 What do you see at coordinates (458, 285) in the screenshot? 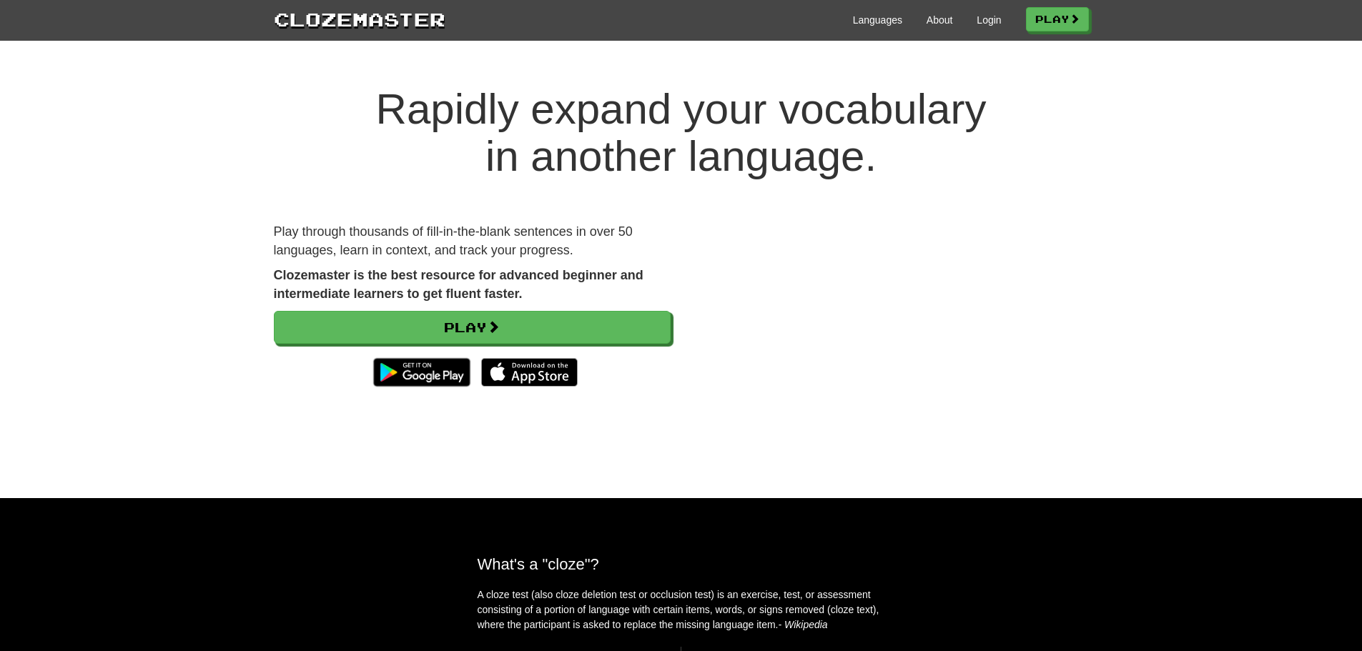
I see `strong: Clozemaster is the best resource for advanced beginner and intermediate learners to get fluent fa...` at bounding box center [458, 285].